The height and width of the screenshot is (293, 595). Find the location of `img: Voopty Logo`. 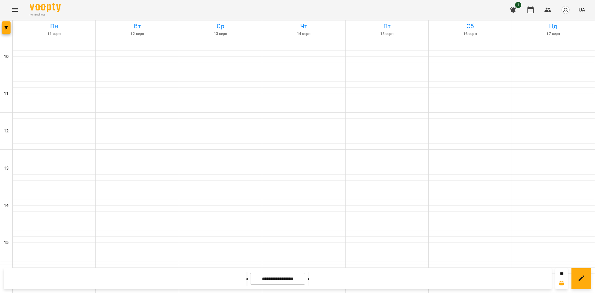

img: Voopty Logo is located at coordinates (45, 7).